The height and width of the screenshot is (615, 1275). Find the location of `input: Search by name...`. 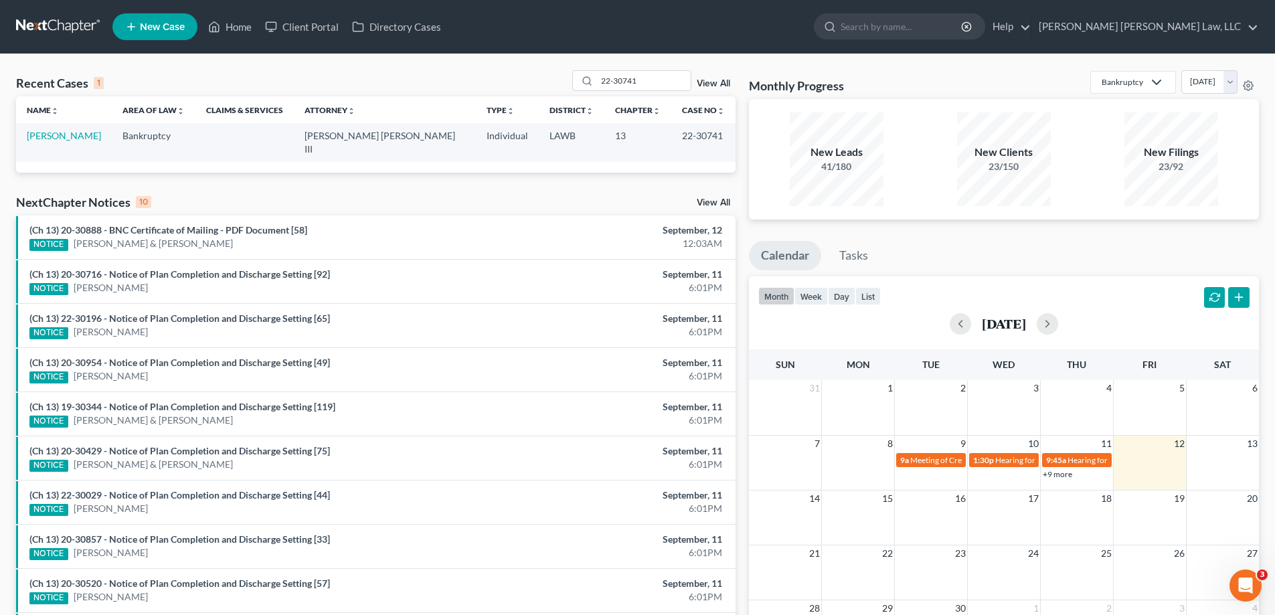

input: Search by name... is located at coordinates (644, 80).